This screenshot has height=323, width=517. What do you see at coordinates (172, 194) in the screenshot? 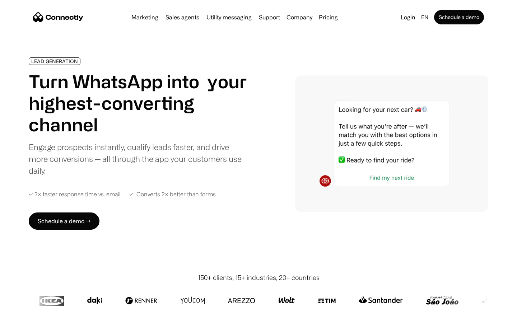
I see `div: ✓ Converts 2× better than forms` at bounding box center [172, 194].